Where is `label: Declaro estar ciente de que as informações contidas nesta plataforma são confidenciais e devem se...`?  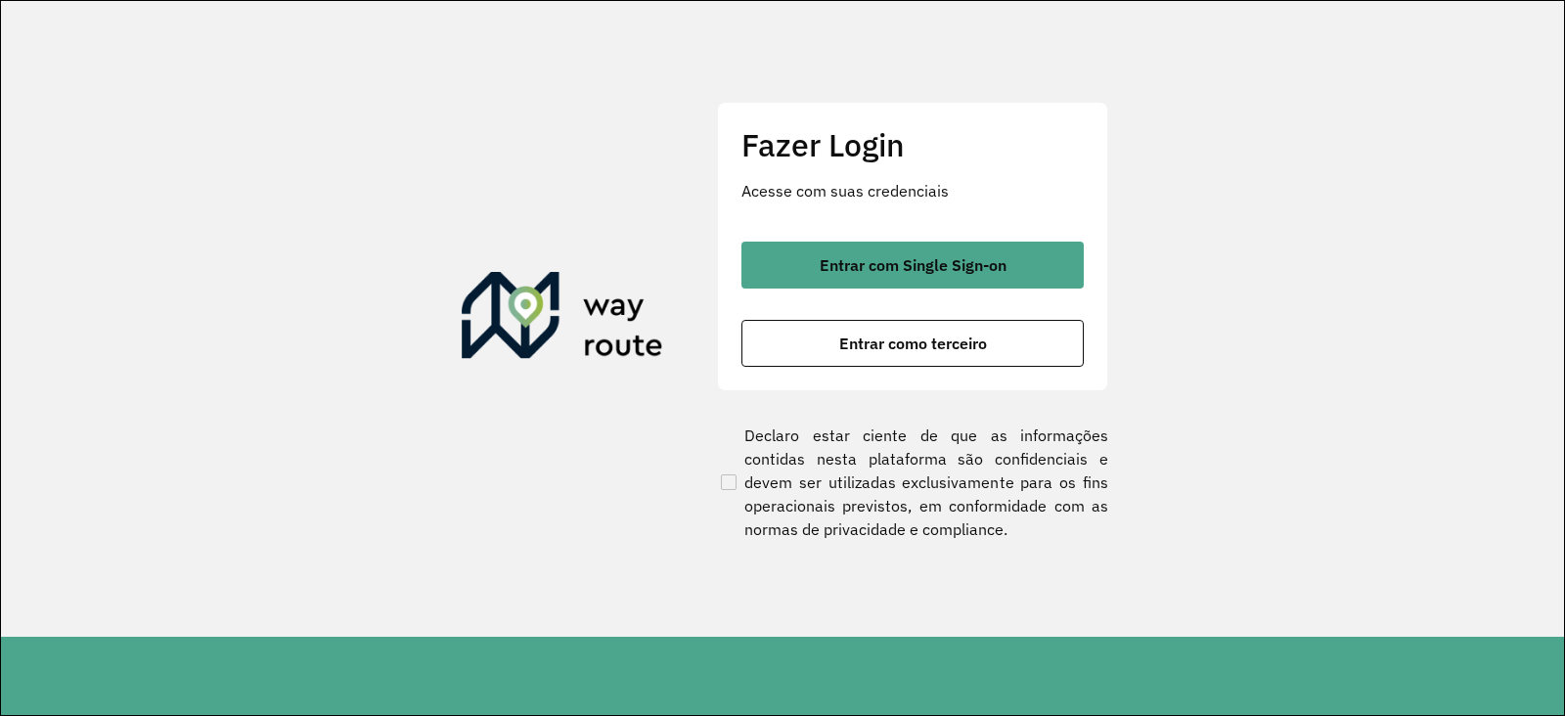
label: Declaro estar ciente de que as informações contidas nesta plataforma são confidenciais e devem se... is located at coordinates (913, 482).